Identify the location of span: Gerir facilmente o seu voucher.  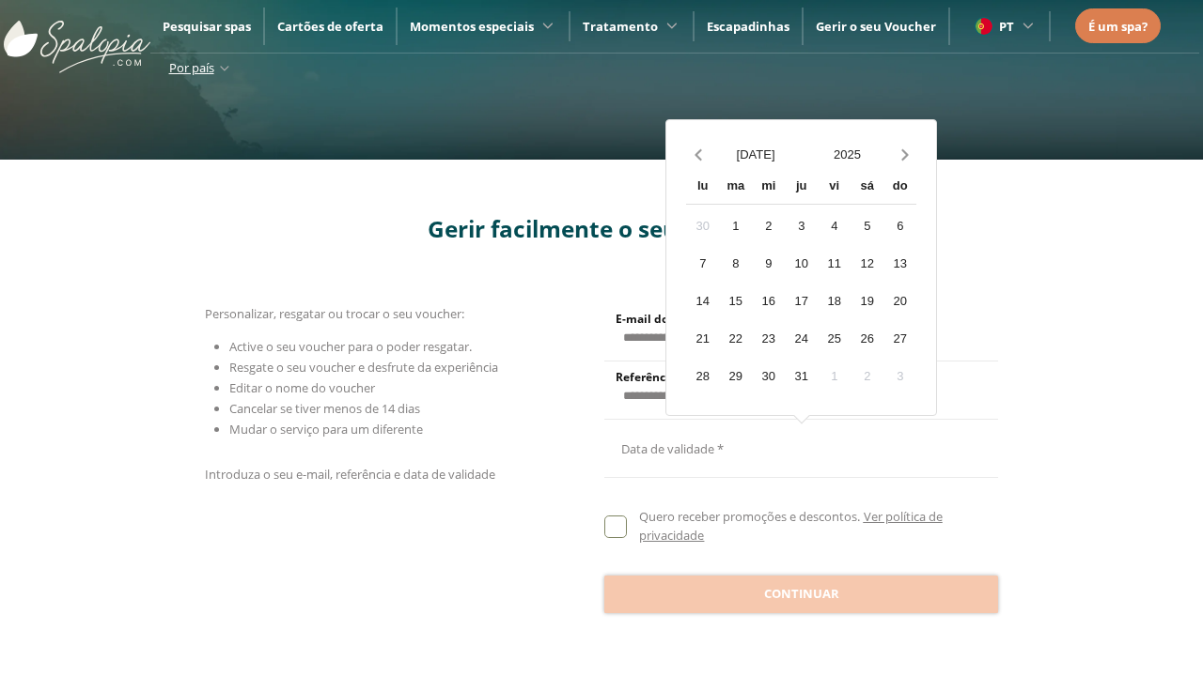
(601, 228).